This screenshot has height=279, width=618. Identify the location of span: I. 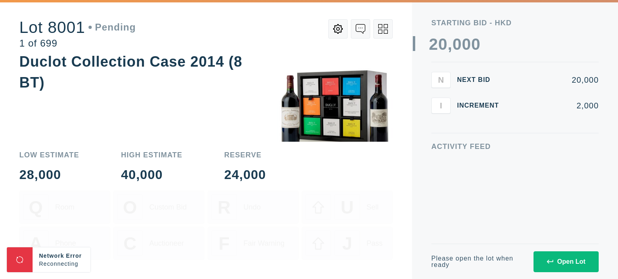
(441, 105).